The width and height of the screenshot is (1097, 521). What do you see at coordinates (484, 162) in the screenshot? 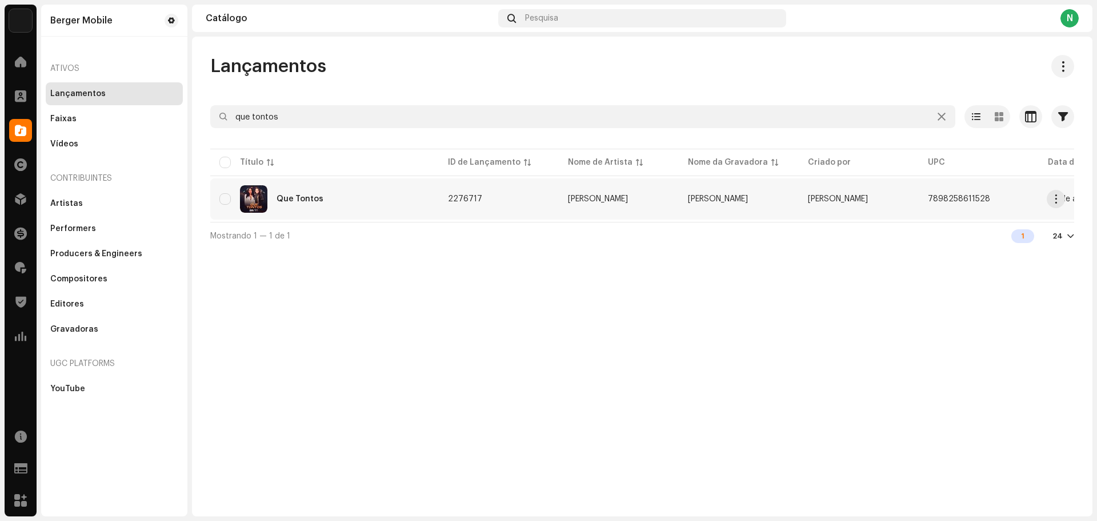
I see `div: ID de Lançamento` at bounding box center [484, 162].